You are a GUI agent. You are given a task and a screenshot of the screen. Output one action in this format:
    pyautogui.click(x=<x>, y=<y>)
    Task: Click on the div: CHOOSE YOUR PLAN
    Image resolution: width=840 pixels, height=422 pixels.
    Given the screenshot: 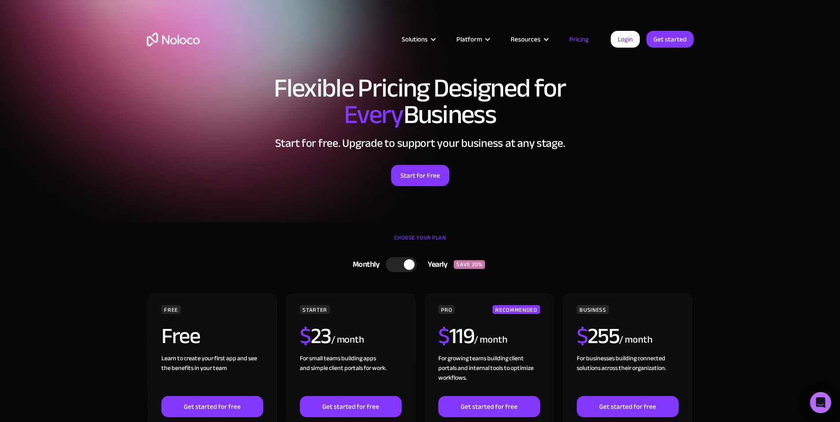 What is the action you would take?
    pyautogui.click(x=420, y=242)
    